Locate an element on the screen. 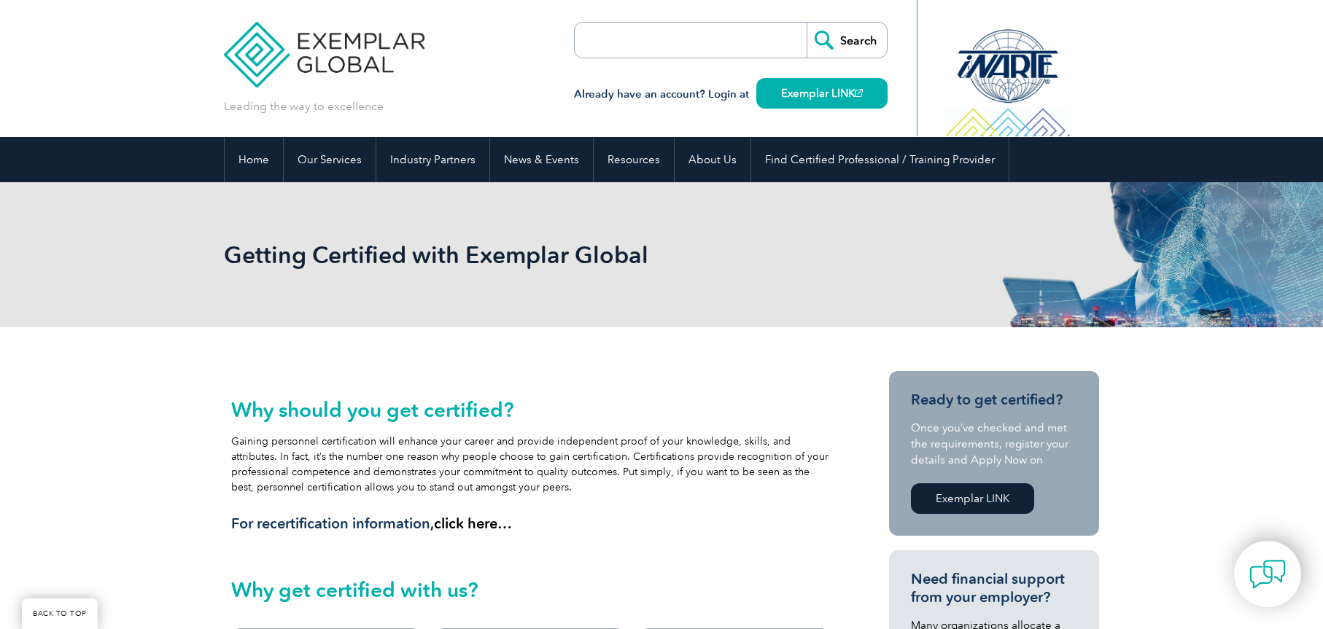  a: click here… is located at coordinates (473, 524).